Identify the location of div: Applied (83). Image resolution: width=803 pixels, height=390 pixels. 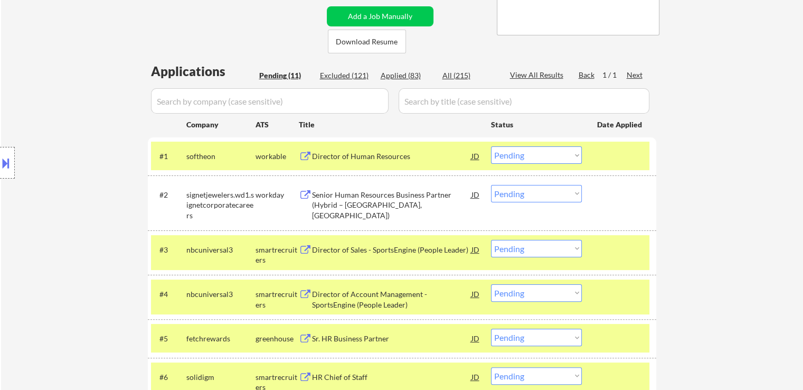
(407, 75).